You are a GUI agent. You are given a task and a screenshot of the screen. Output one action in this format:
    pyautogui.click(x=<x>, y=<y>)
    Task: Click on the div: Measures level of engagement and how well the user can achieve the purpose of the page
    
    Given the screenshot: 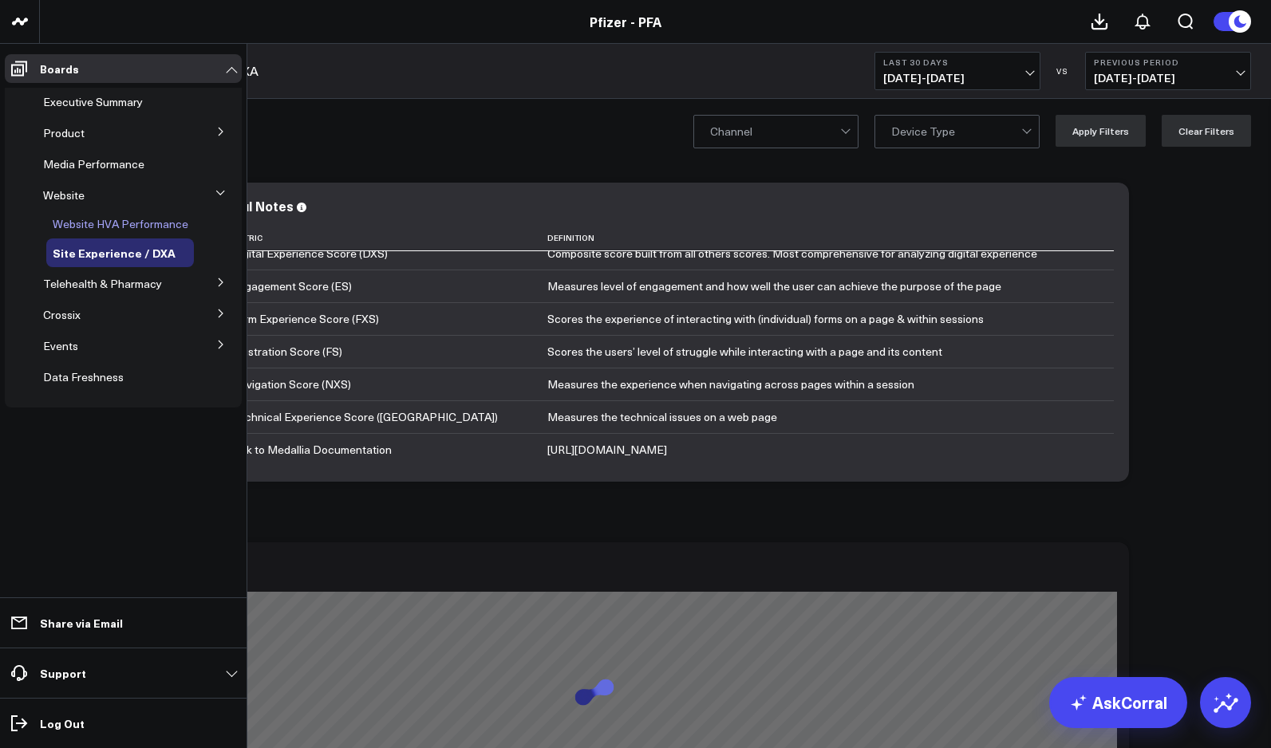 What is the action you would take?
    pyautogui.click(x=774, y=286)
    